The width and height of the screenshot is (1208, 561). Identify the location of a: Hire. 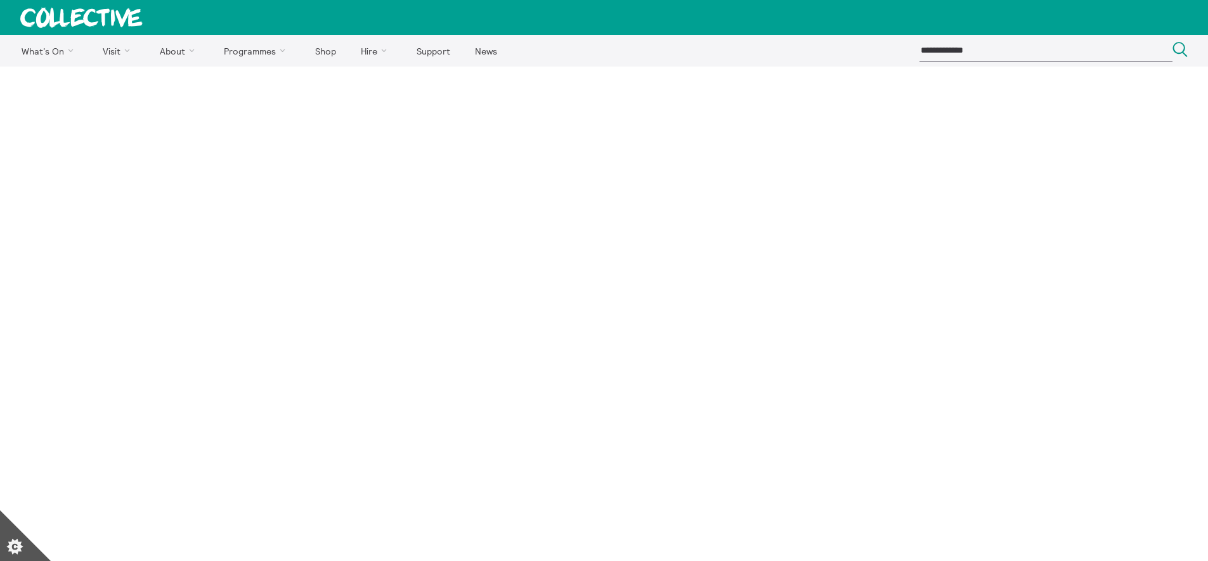
(377, 51).